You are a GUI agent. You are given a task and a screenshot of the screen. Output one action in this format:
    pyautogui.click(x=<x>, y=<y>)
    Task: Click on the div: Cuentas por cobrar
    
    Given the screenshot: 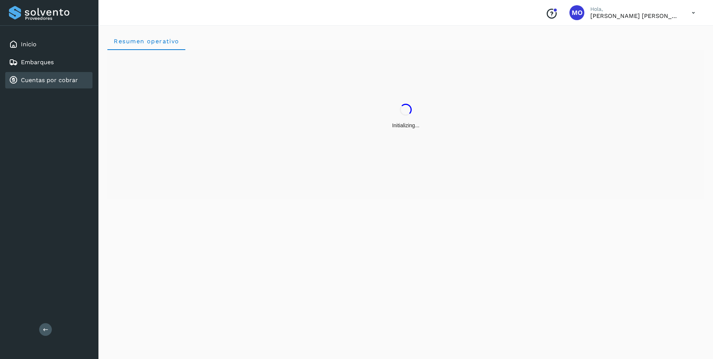 What is the action you would take?
    pyautogui.click(x=49, y=80)
    